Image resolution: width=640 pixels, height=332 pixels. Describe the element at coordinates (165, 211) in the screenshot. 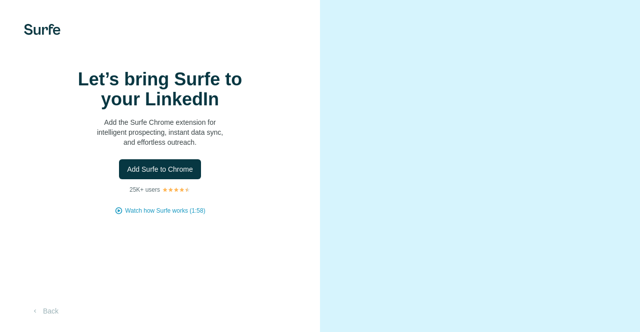

I see `span: Watch how Surfe works (1:58)` at that location.